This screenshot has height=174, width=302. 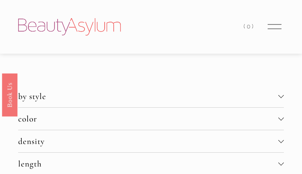 I want to click on button: color, so click(x=151, y=119).